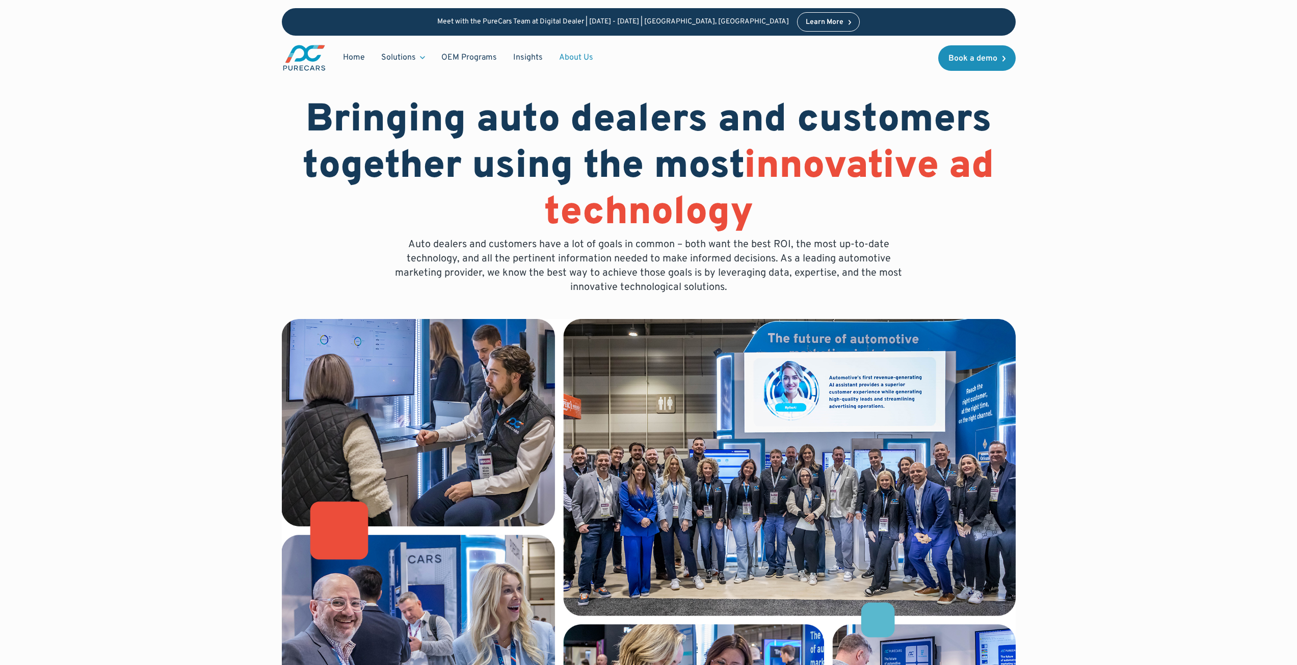 Image resolution: width=1297 pixels, height=665 pixels. What do you see at coordinates (576, 58) in the screenshot?
I see `a: About Us` at bounding box center [576, 58].